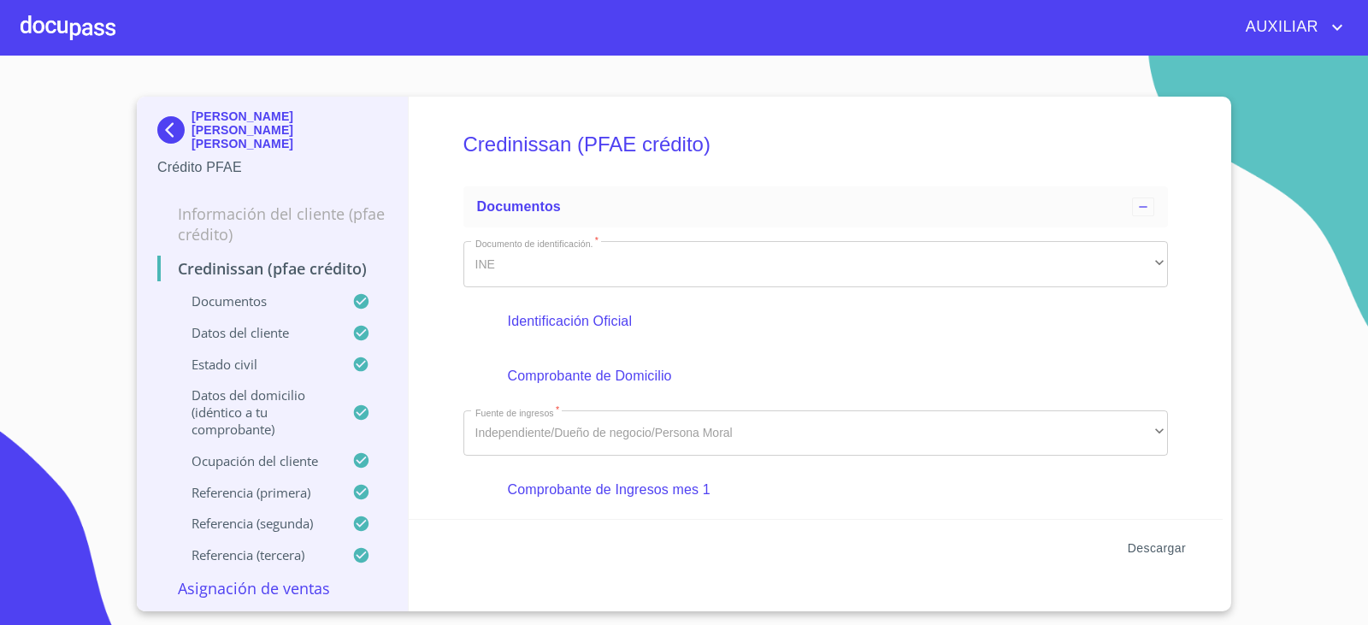 The height and width of the screenshot is (625, 1368). Describe the element at coordinates (816, 321) in the screenshot. I see `p: Identificación Oficial` at that location.